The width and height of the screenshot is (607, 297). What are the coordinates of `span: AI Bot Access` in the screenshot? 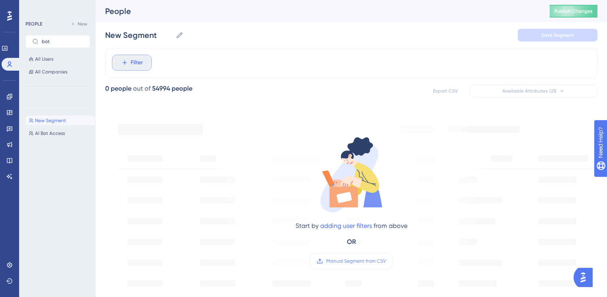 It's located at (50, 133).